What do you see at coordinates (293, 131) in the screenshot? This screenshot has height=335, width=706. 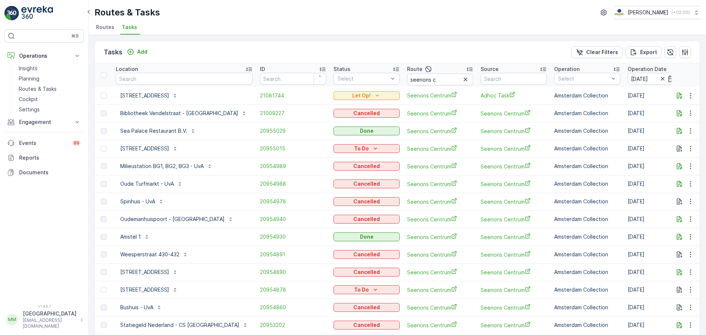 I see `a: 20955029` at bounding box center [293, 131].